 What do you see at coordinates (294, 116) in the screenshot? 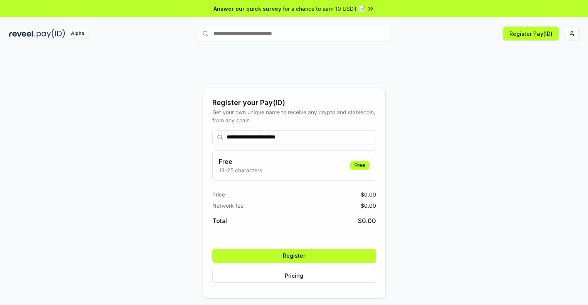
I see `div: Get your own unique name to receive any crypto and stablecoin, from any chain` at bounding box center [294, 116].